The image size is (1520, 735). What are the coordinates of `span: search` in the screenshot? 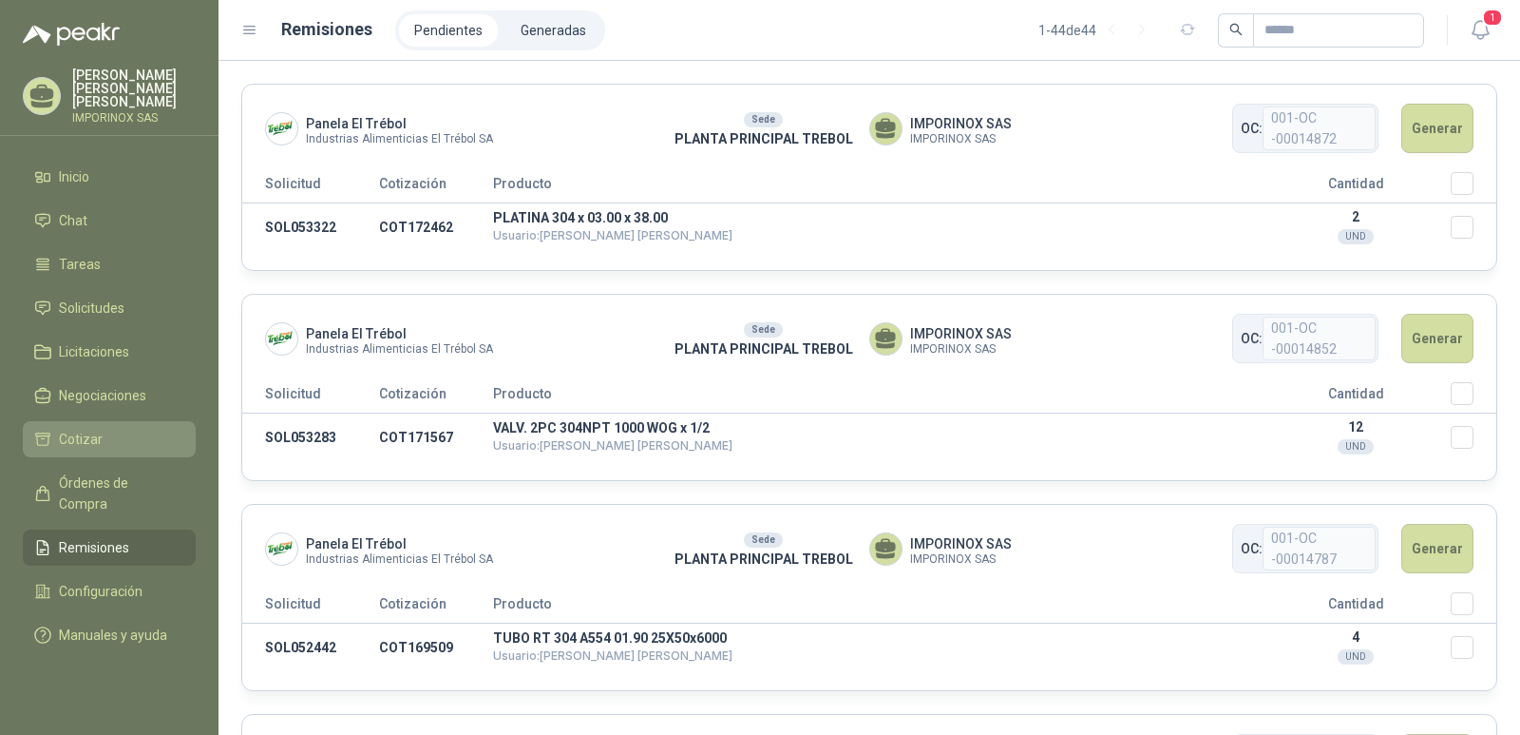 It's located at (1236, 29).